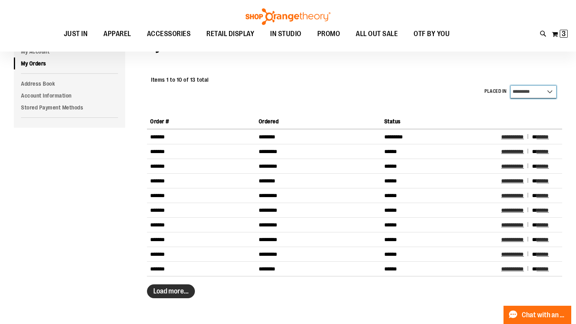 This screenshot has height=324, width=576. Describe the element at coordinates (544, 315) in the screenshot. I see `span: Chat with an Expert` at that location.